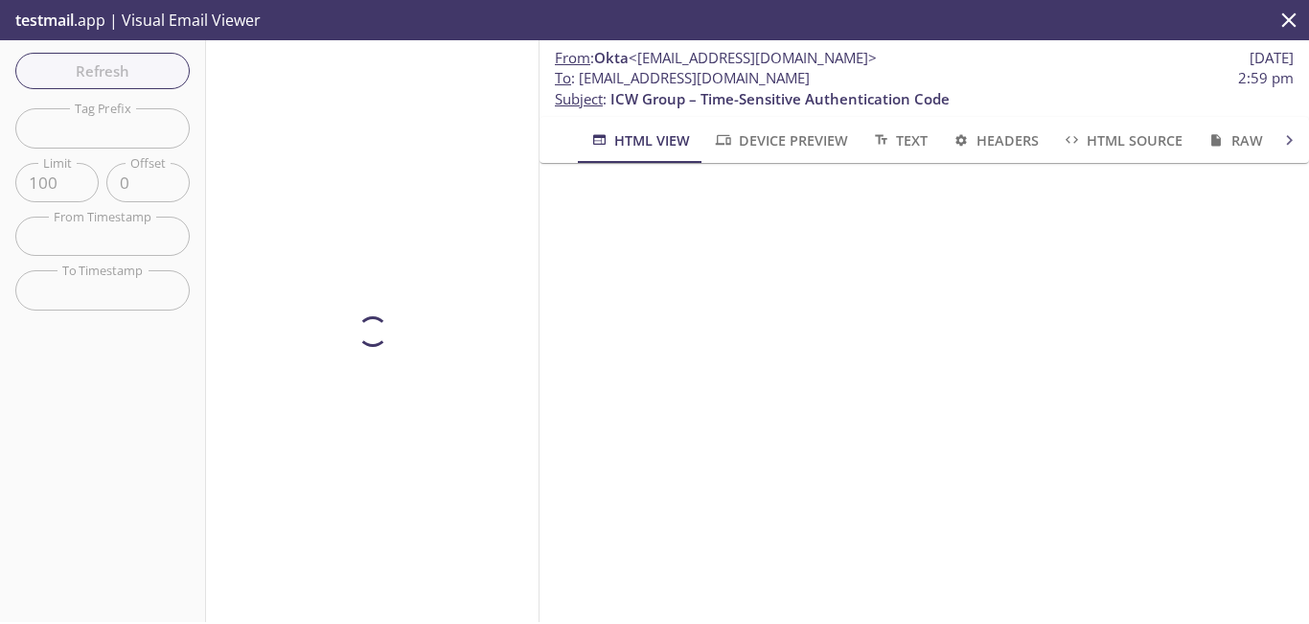  I want to click on span: Subject, so click(579, 99).